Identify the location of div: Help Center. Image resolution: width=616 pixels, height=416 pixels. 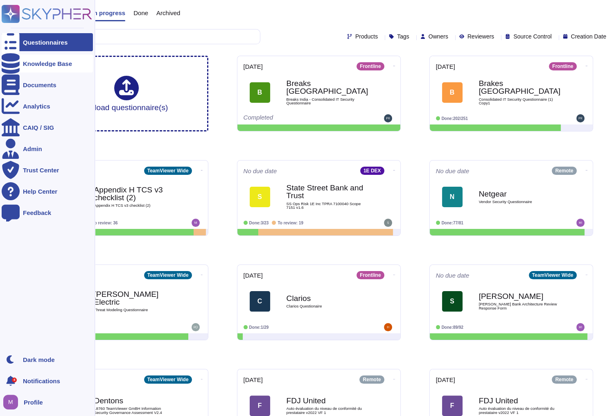
(40, 191).